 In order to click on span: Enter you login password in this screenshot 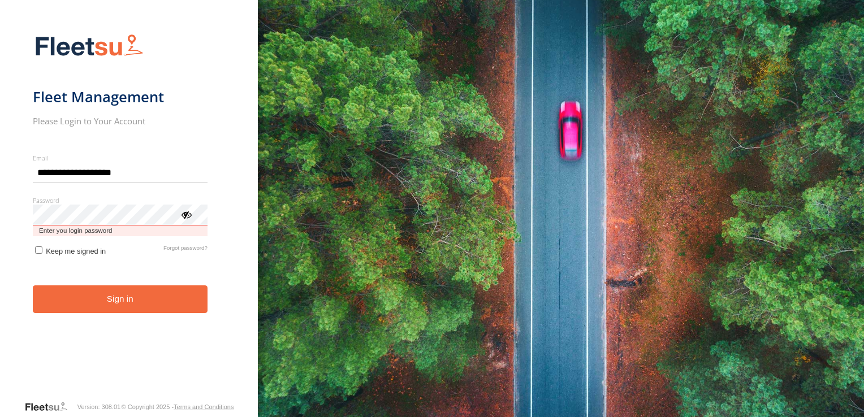, I will do `click(120, 231)`.